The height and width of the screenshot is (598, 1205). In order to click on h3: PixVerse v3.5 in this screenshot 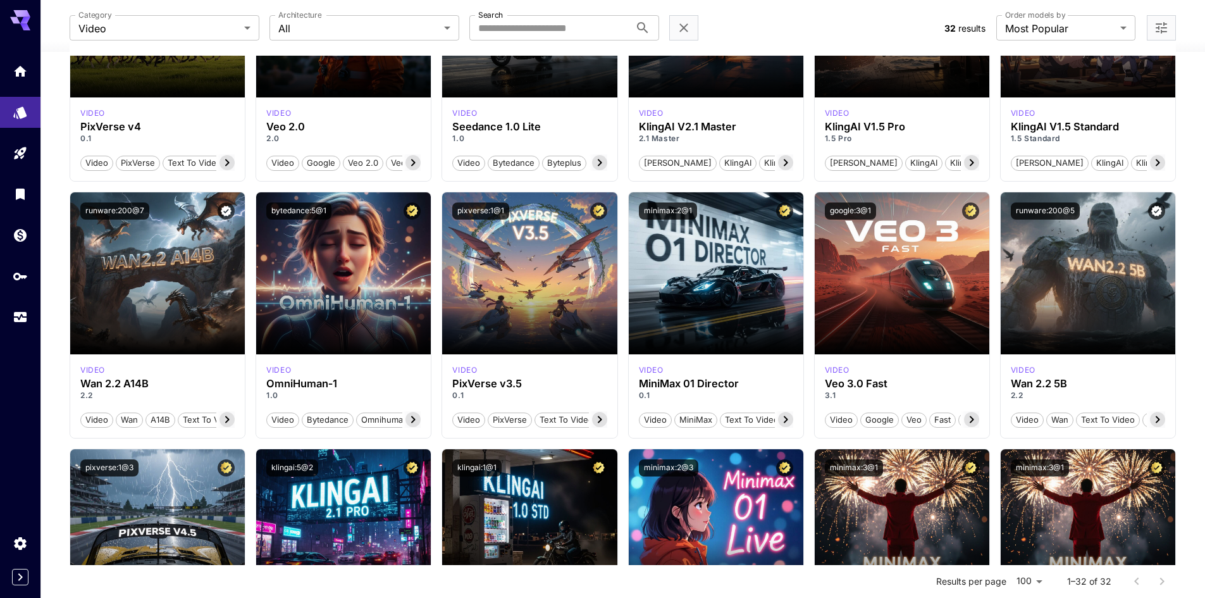, I will do `click(529, 383)`.